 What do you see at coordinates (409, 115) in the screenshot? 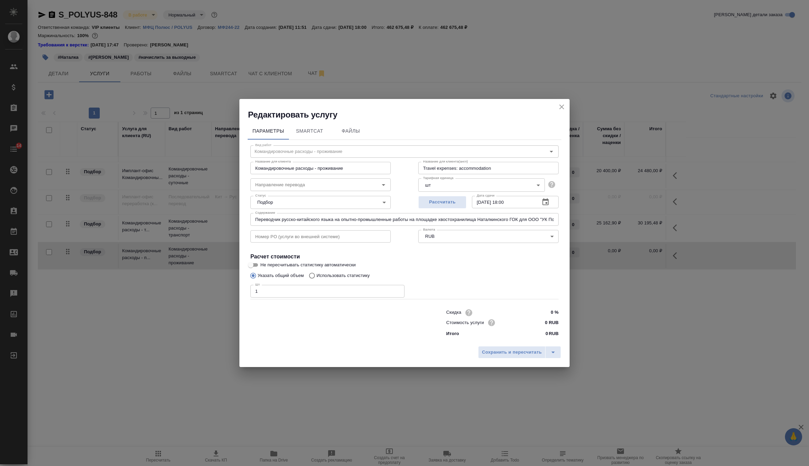
I see `h2: Редактировать услугу` at bounding box center [409, 115].